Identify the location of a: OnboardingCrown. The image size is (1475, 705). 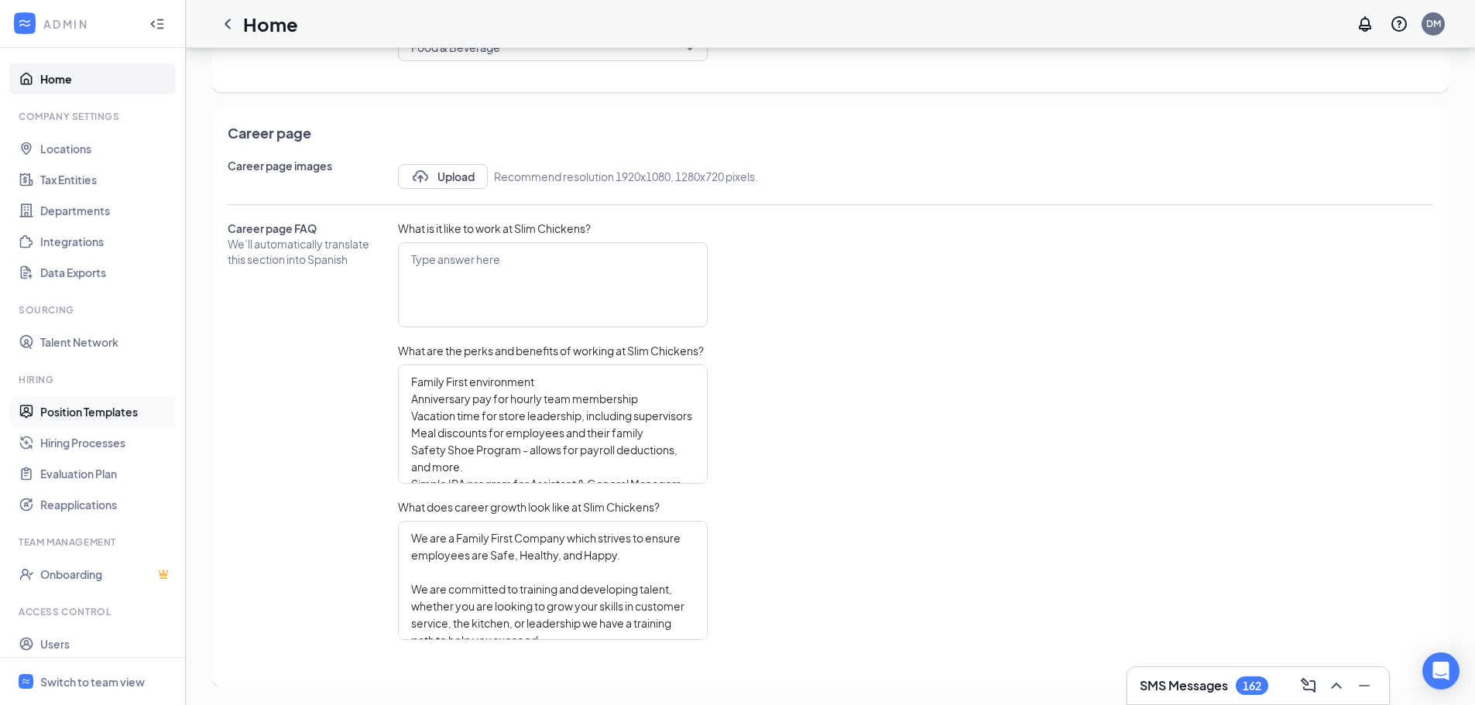
(106, 574).